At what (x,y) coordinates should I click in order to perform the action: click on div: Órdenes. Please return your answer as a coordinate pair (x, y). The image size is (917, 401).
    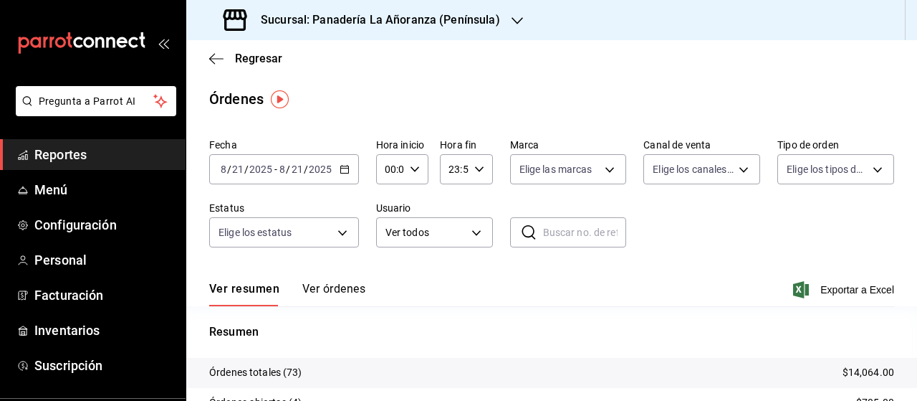
    Looking at the image, I should click on (237, 99).